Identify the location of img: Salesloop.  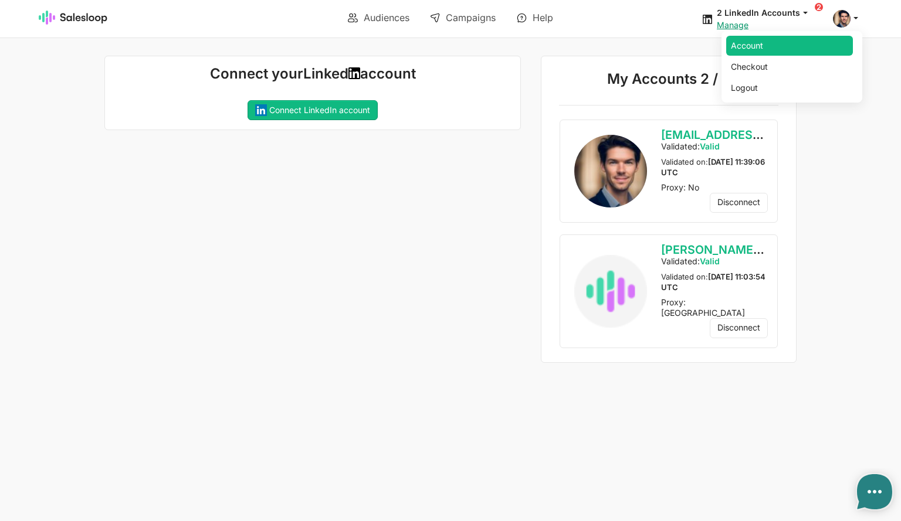
(73, 18).